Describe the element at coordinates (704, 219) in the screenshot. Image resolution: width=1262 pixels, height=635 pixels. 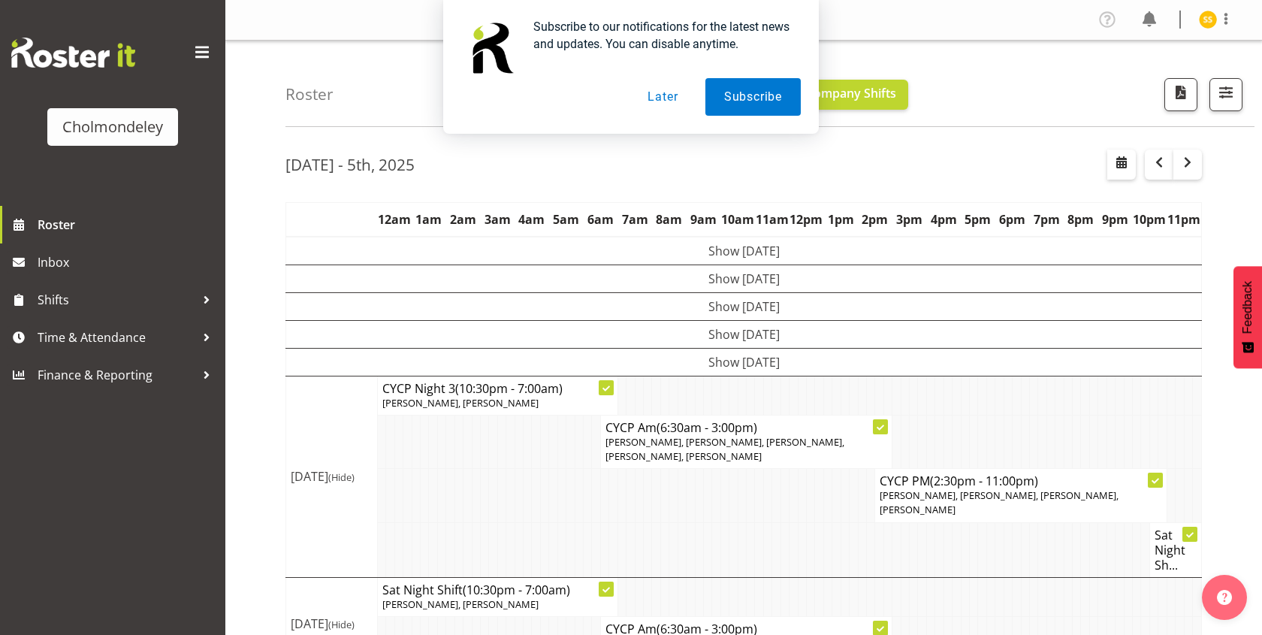
I see `th: 9am` at that location.